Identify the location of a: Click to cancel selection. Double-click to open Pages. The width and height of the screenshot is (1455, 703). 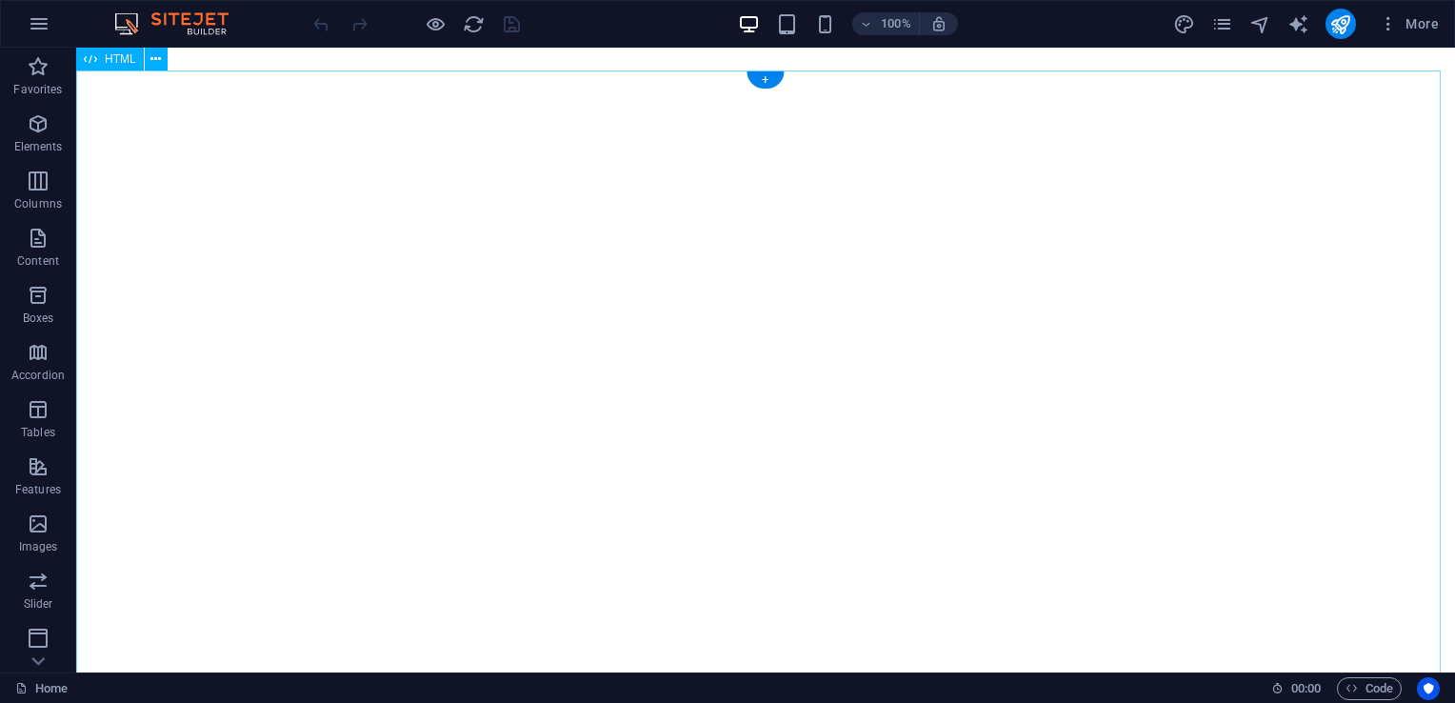
(41, 688).